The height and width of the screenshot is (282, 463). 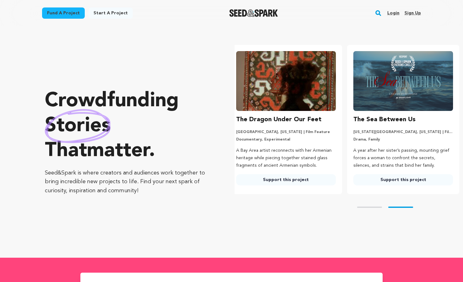 What do you see at coordinates (253, 13) in the screenshot?
I see `a: Seed&Spark Homepage` at bounding box center [253, 13].